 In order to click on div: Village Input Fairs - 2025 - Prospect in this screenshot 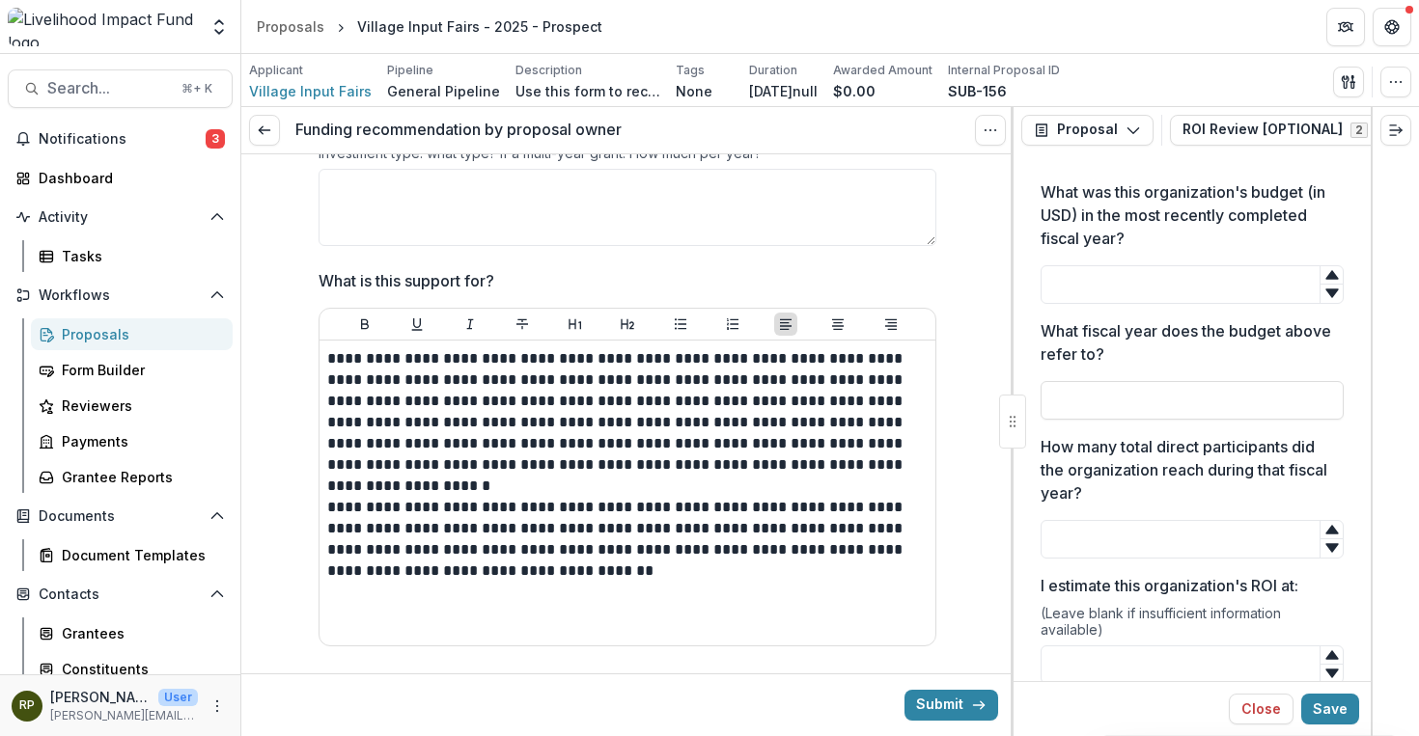, I will do `click(480, 26)`.